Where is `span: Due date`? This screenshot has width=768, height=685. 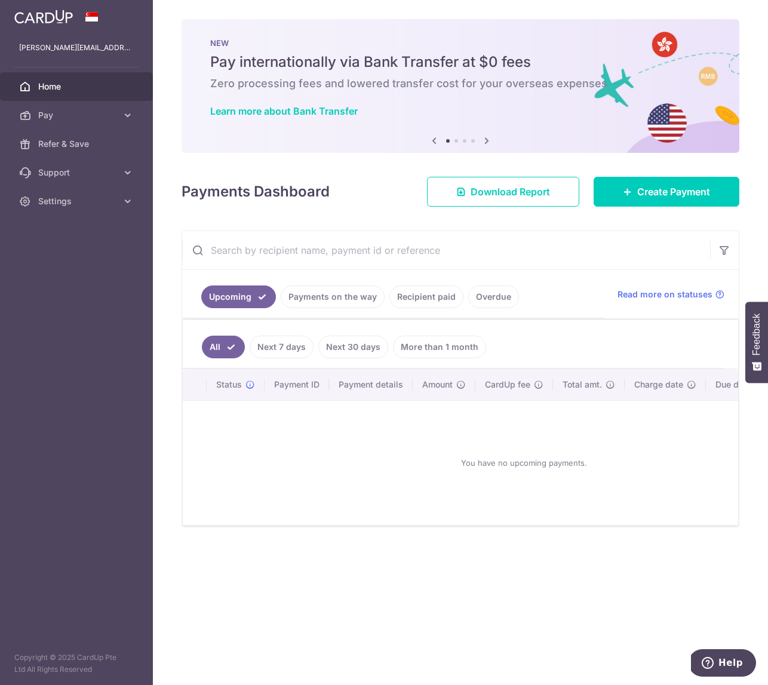
span: Due date is located at coordinates (733, 385).